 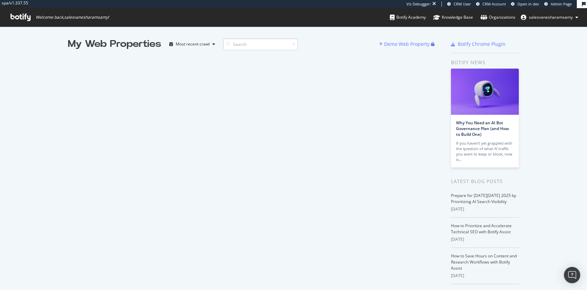 What do you see at coordinates (192, 44) in the screenshot?
I see `button: Most recent crawl` at bounding box center [192, 44].